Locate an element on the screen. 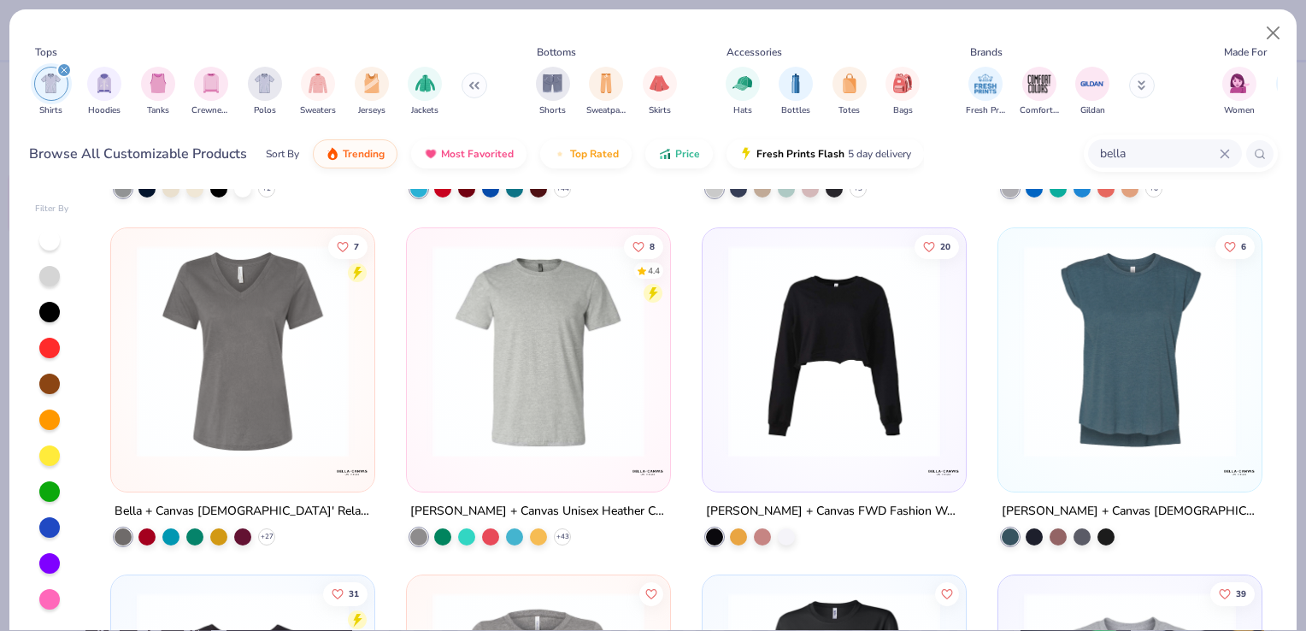 The height and width of the screenshot is (631, 1306). div: Bottoms is located at coordinates (556, 52).